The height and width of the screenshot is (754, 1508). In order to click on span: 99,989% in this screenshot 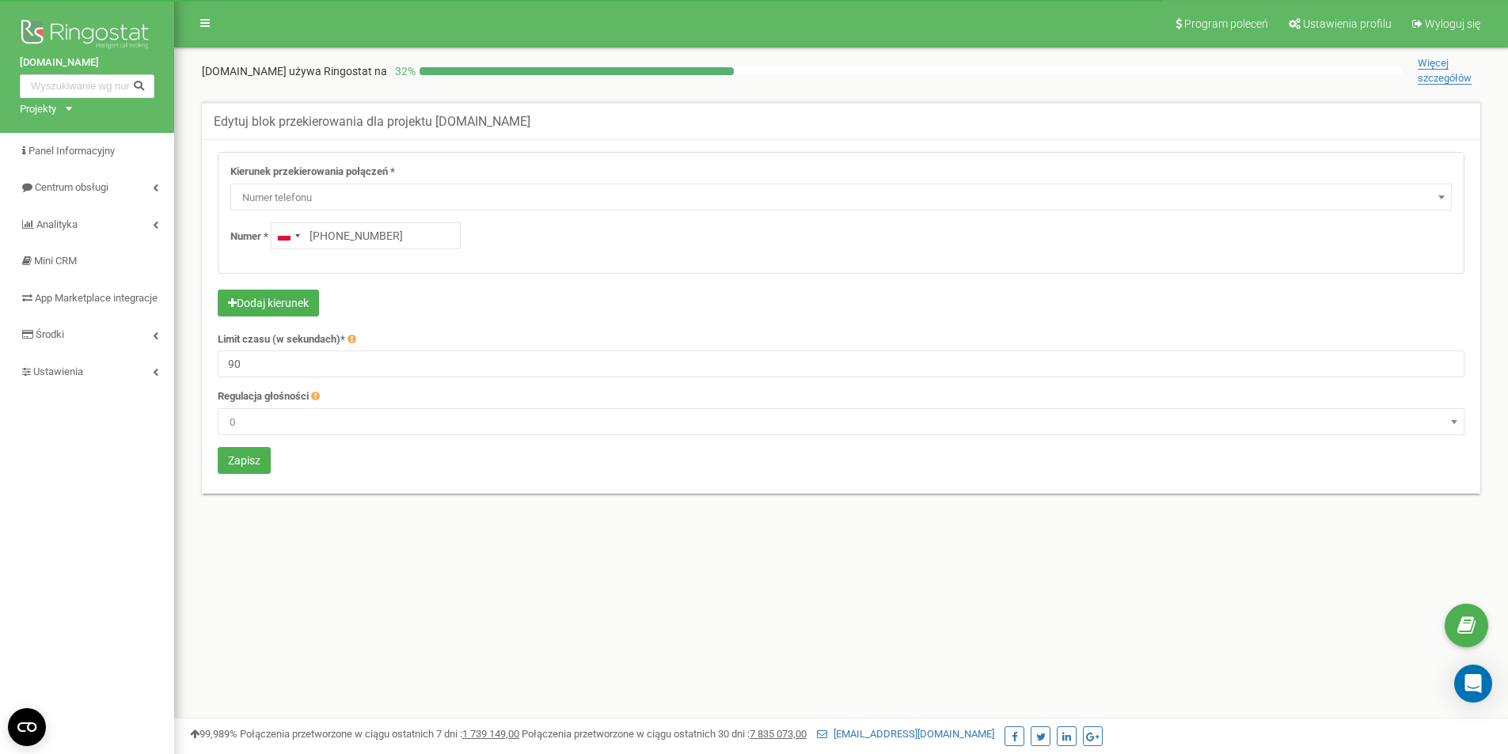, I will do `click(214, 734)`.